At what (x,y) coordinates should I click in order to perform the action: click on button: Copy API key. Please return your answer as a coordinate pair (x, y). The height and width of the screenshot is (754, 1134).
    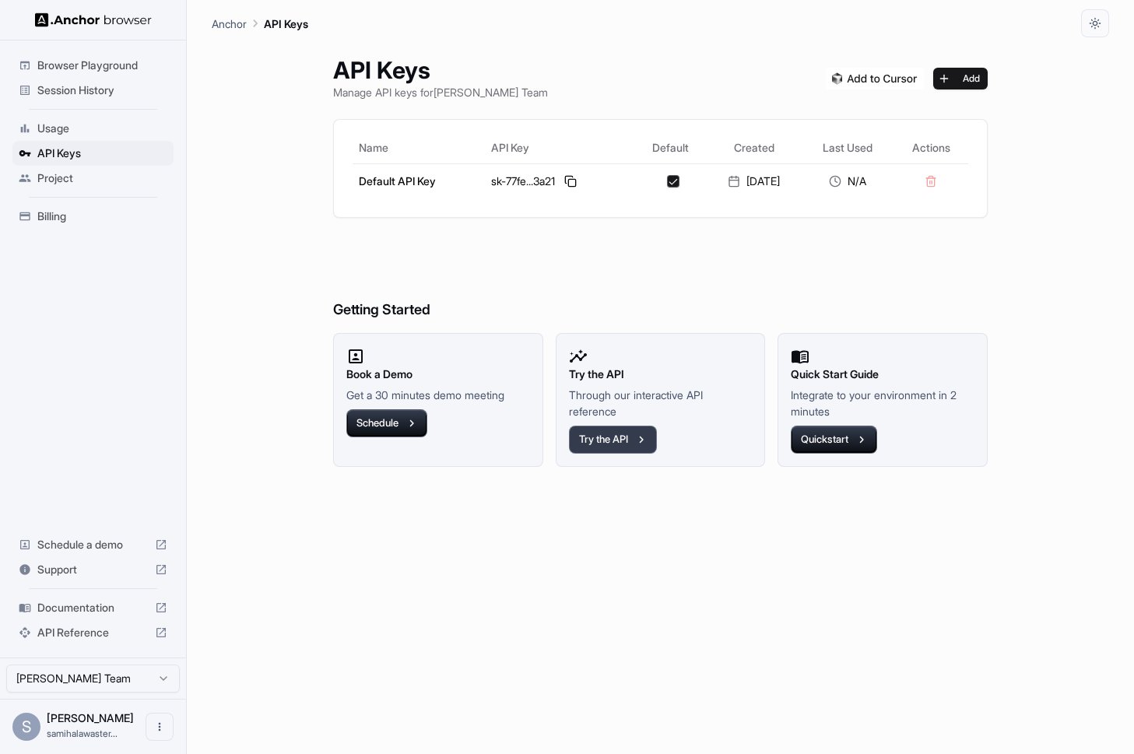
    Looking at the image, I should click on (571, 181).